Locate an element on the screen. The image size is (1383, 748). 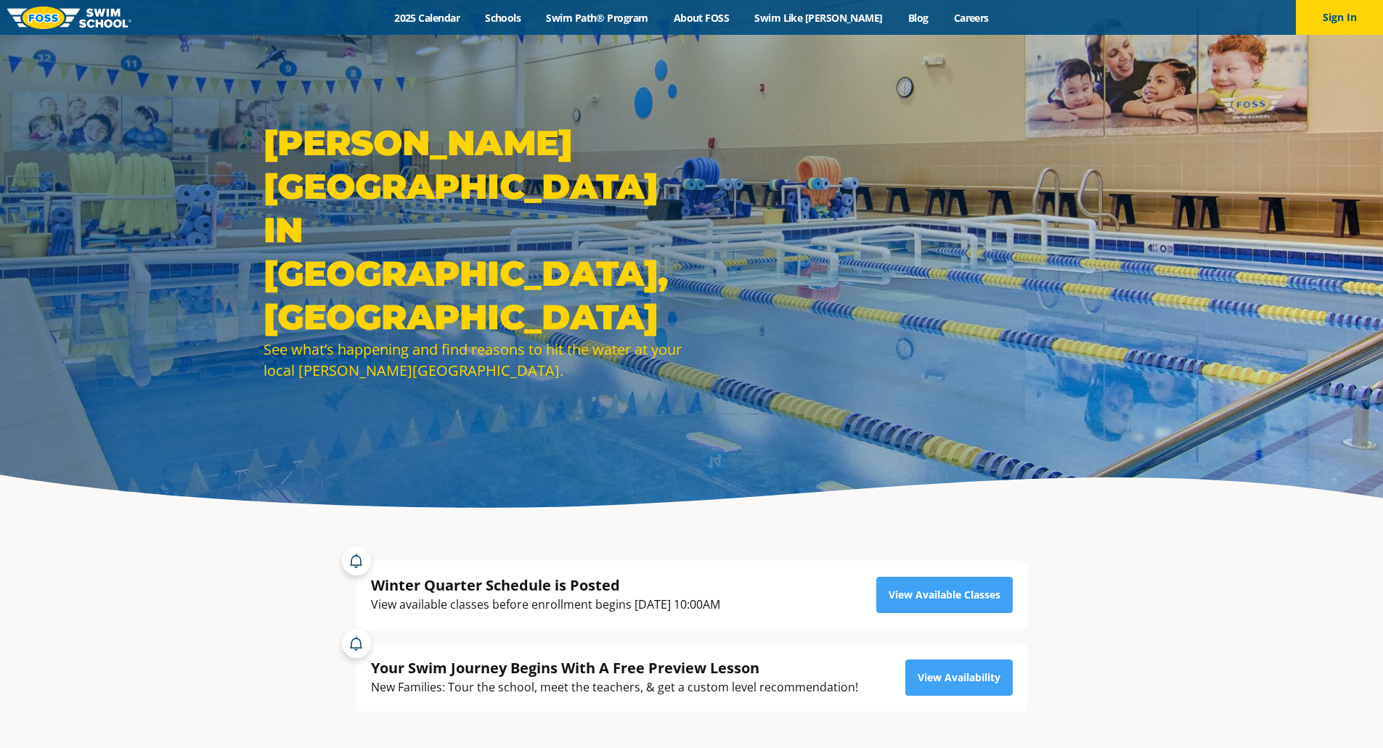
a: View Available Classes is located at coordinates (944, 595).